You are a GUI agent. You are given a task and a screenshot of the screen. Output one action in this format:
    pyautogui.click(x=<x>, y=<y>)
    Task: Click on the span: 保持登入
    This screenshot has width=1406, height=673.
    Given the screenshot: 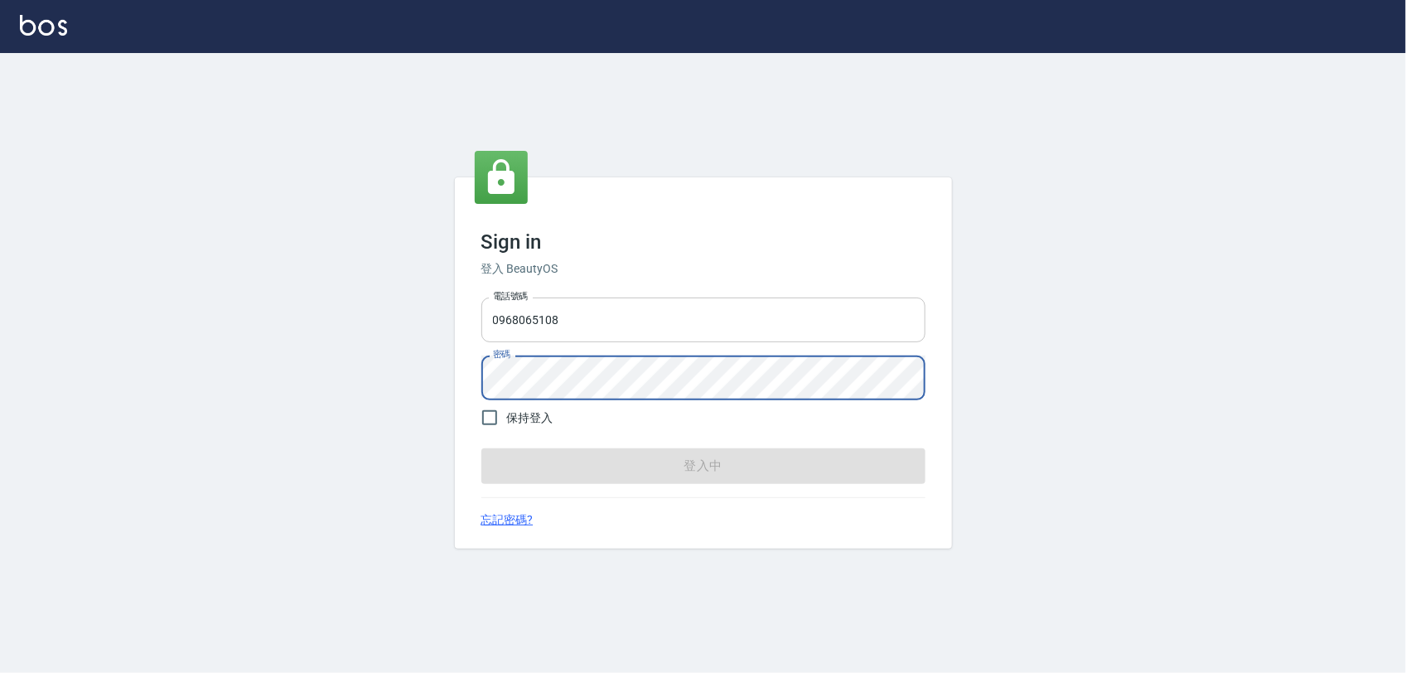 What is the action you would take?
    pyautogui.click(x=530, y=418)
    